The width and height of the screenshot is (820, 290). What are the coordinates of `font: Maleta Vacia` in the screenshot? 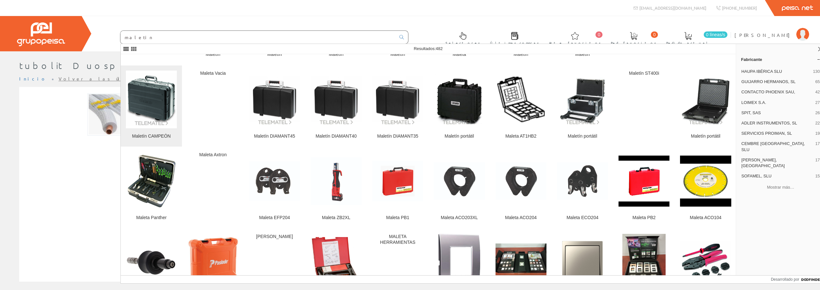 It's located at (213, 73).